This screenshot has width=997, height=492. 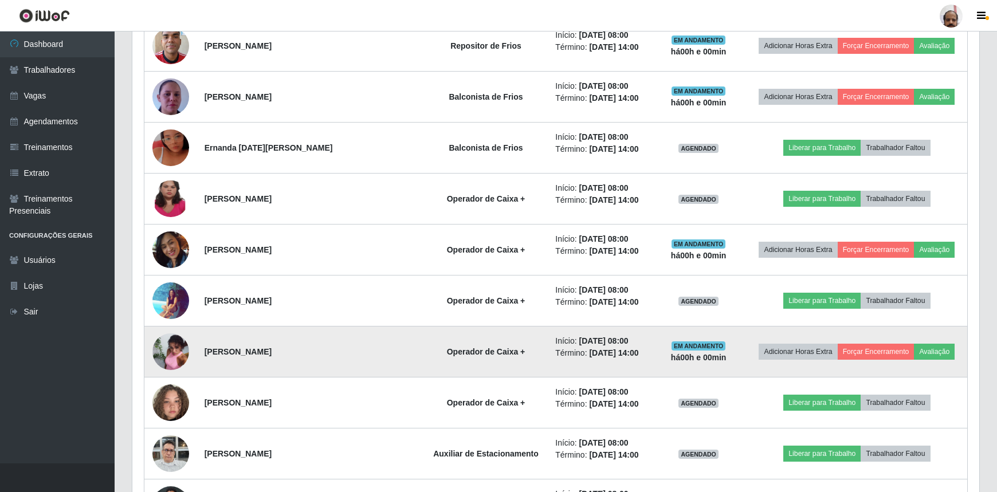 What do you see at coordinates (171, 45) in the screenshot?
I see `img: 1753556561718.jpeg` at bounding box center [171, 45].